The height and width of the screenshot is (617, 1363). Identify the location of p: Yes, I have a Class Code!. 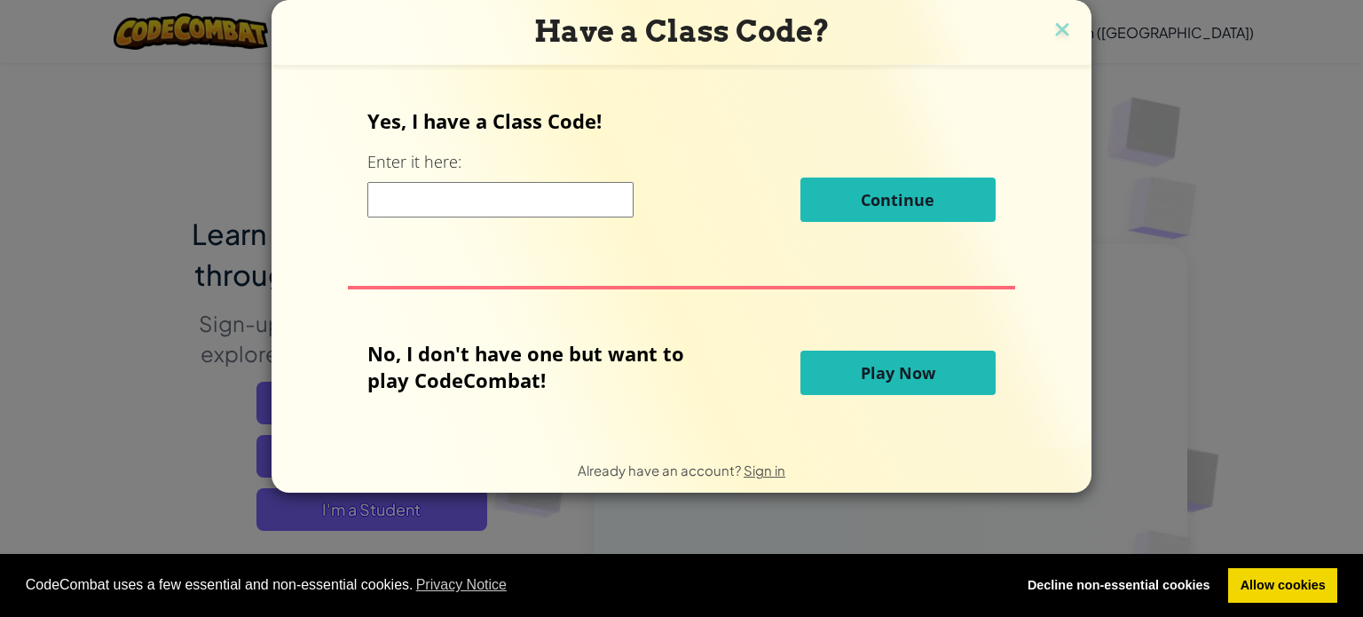
(681, 121).